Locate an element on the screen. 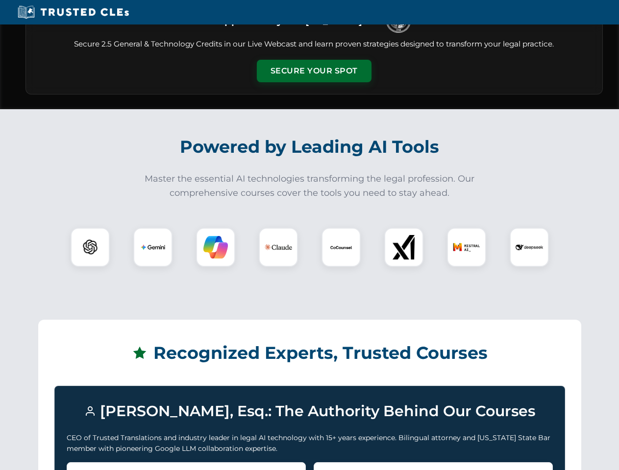 Image resolution: width=619 pixels, height=470 pixels. h2: Recognized Experts, Trusted Courses is located at coordinates (310, 353).